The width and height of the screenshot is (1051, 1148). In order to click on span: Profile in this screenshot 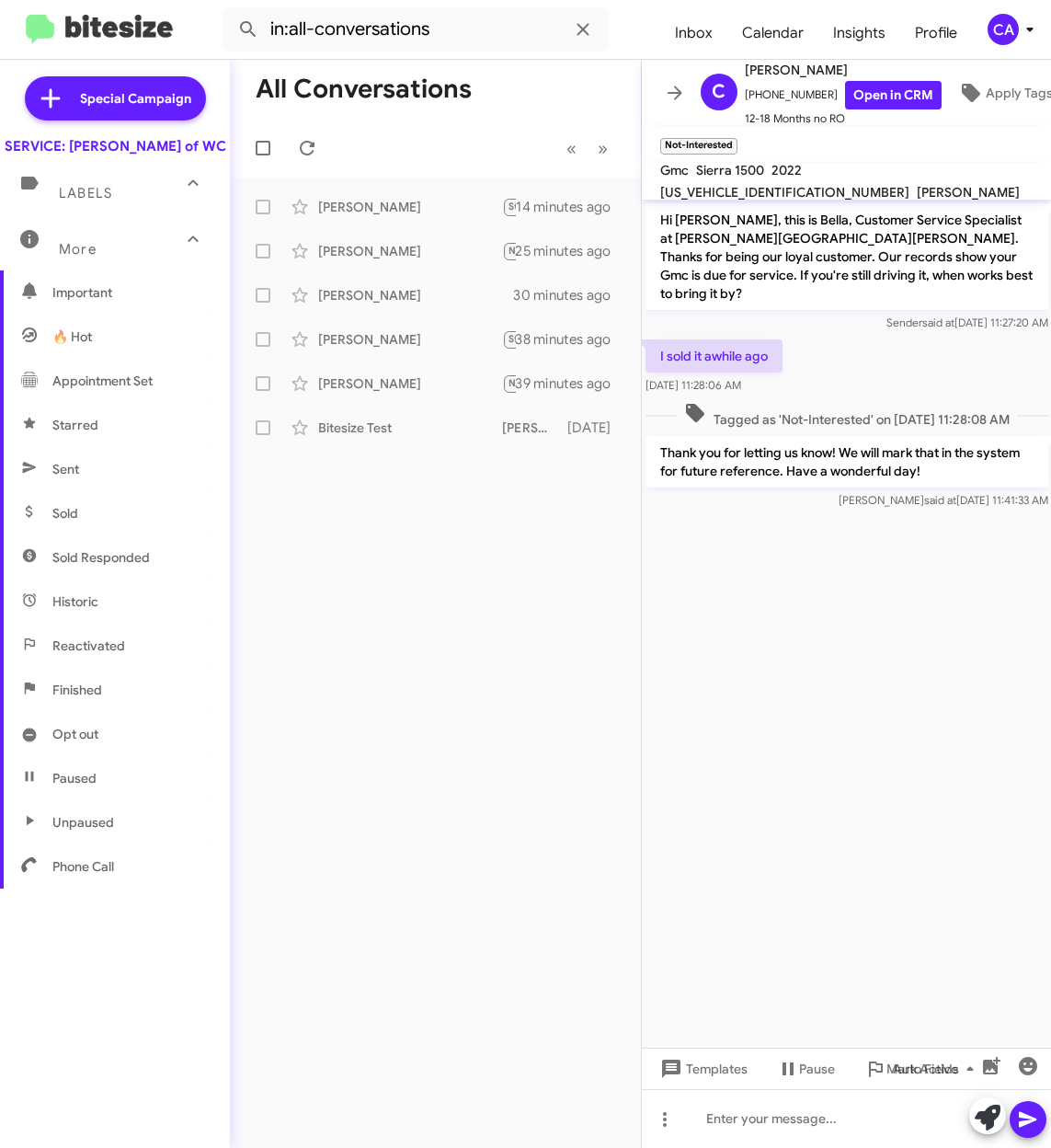, I will do `click(936, 33)`.